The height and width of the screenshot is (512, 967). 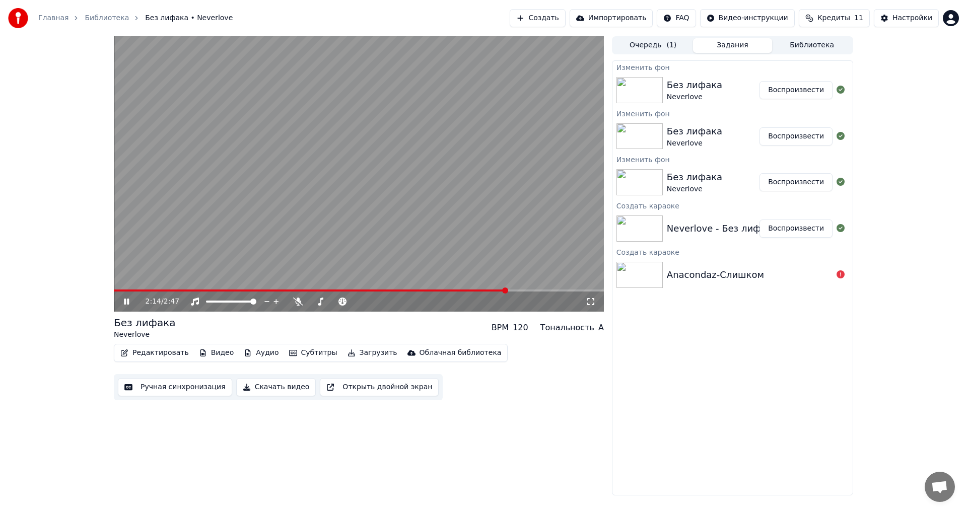 I want to click on button: FAQ, so click(x=676, y=18).